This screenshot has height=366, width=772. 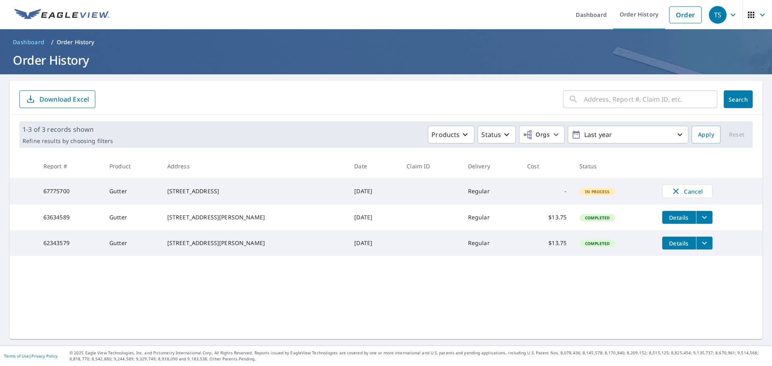 What do you see at coordinates (419, 356) in the screenshot?
I see `p: © 2025 Eagle View Technologies, Inc. and Pictometry International Corp. All Rights Reserved. Repo...` at bounding box center [419, 356].